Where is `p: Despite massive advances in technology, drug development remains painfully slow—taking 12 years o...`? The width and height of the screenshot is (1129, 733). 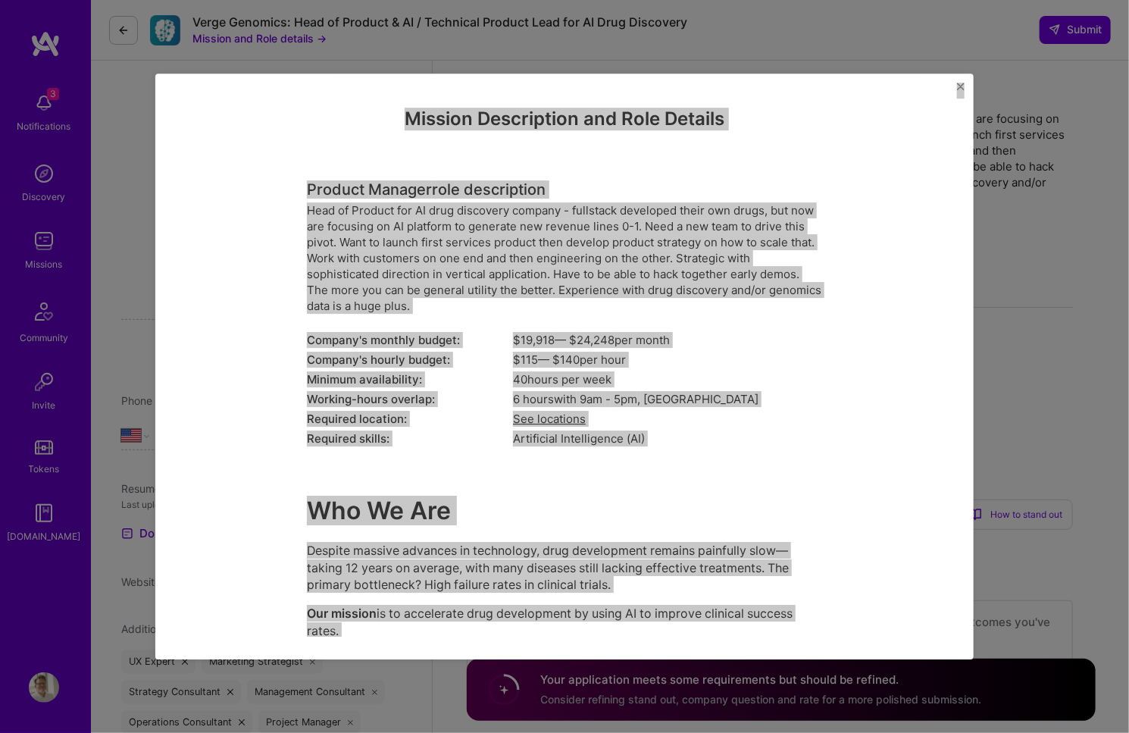 p: Despite massive advances in technology, drug development remains painfully slow—taking 12 years o... is located at coordinates (565, 567).